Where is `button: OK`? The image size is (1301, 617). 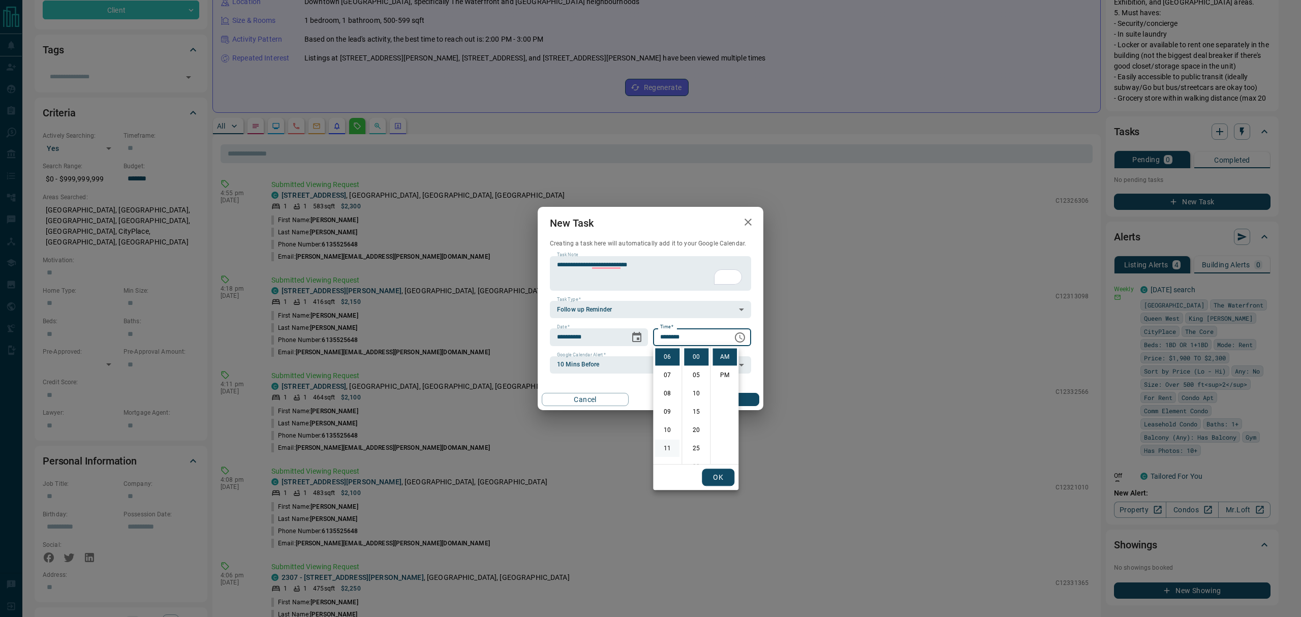
button: OK is located at coordinates (718, 477).